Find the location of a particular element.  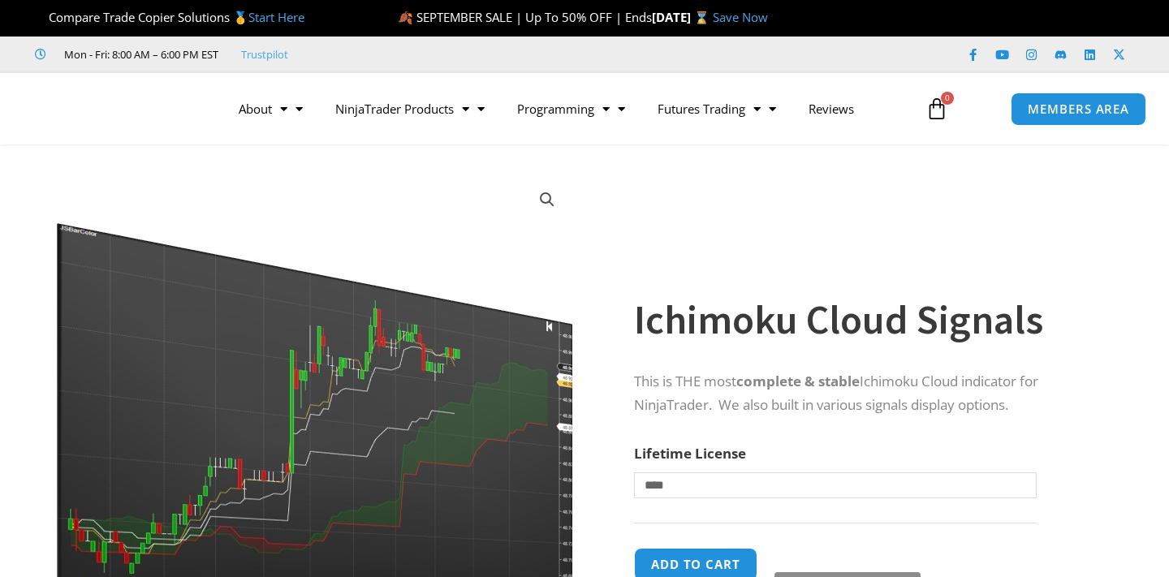

a: About is located at coordinates (270, 109).